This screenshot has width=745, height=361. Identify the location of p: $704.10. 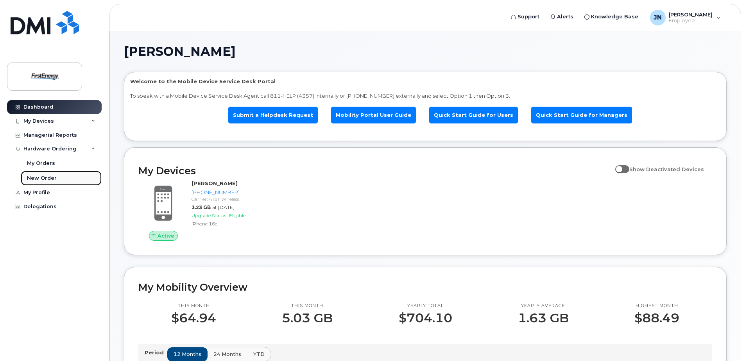
(425, 318).